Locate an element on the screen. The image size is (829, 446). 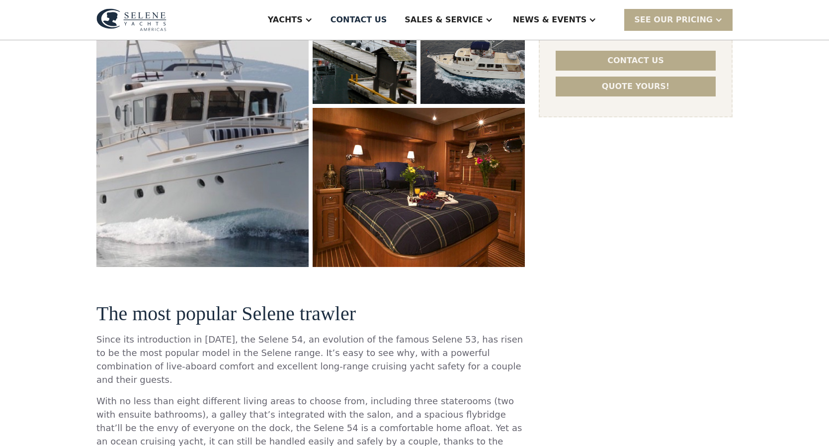
img: logo is located at coordinates (131, 20).